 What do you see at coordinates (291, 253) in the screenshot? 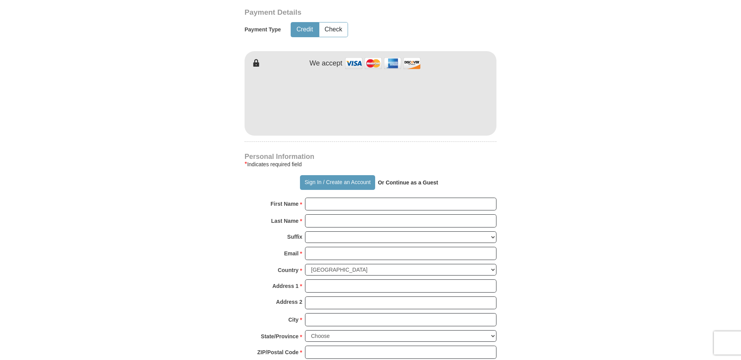
I see `strong: Email` at bounding box center [291, 253].